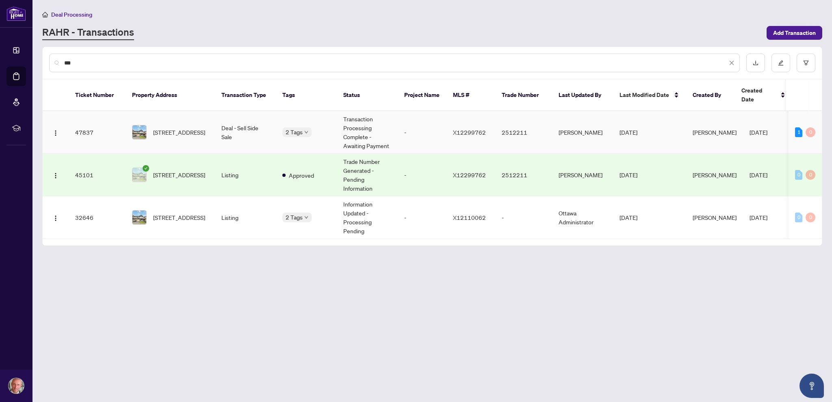  I want to click on td: 32646, so click(97, 218).